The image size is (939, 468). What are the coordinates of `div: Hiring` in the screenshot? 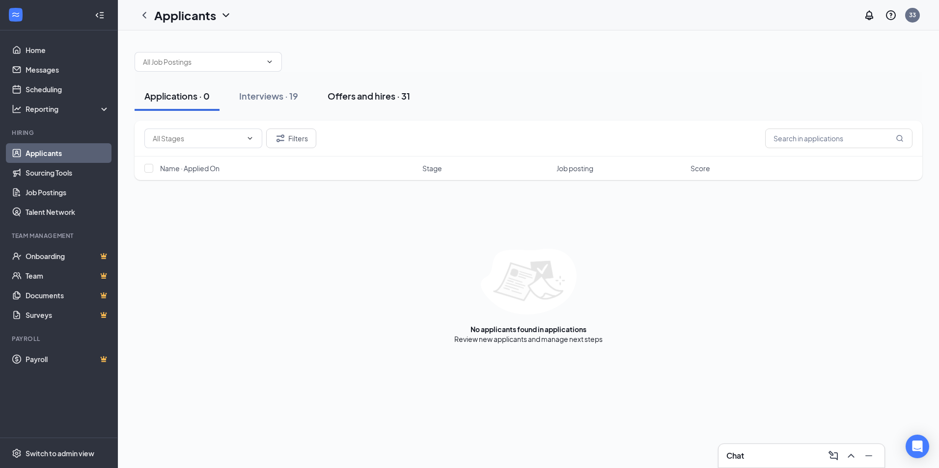 It's located at (59, 133).